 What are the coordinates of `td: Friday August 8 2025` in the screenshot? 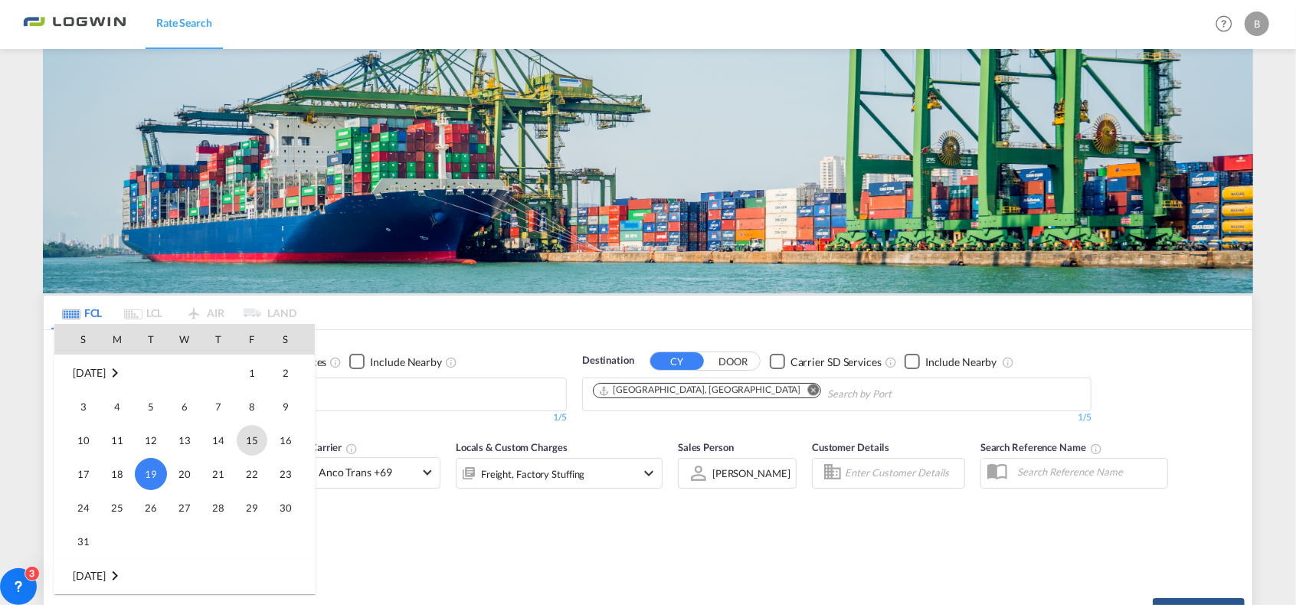 It's located at (252, 407).